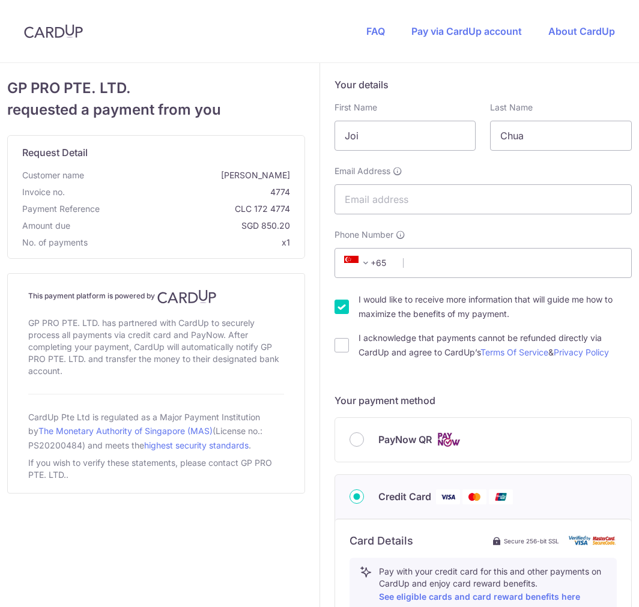 The image size is (639, 607). I want to click on a: See eligible cards and card reward benefits here, so click(480, 597).